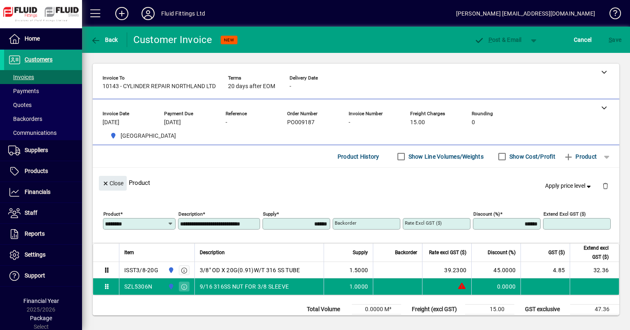 This screenshot has height=330, width=630. What do you see at coordinates (473, 123) in the screenshot?
I see `span: 0` at bounding box center [473, 123].